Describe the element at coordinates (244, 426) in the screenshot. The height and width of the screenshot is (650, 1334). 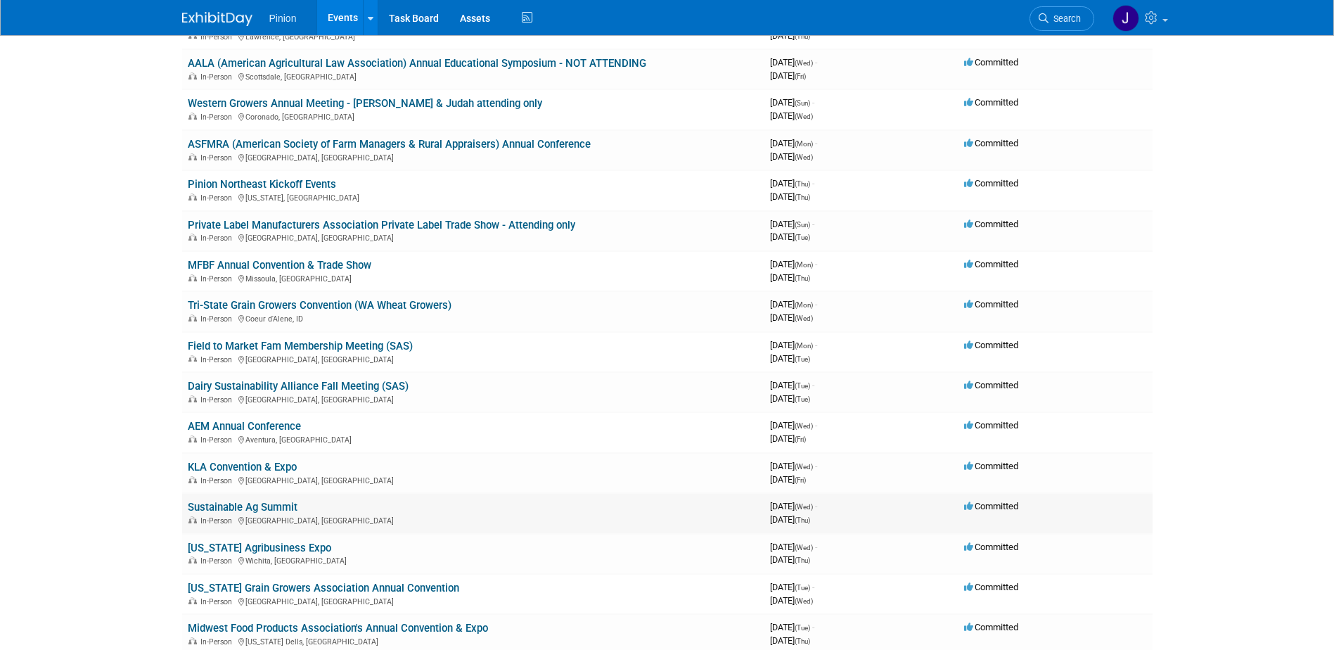
I see `a: AEM Annual Conference` at that location.